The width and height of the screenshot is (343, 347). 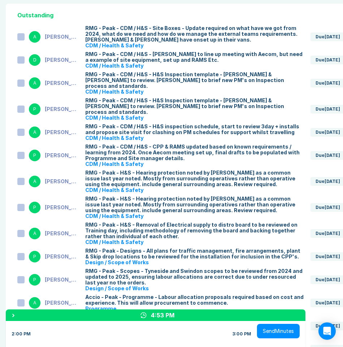 What do you see at coordinates (195, 300) in the screenshot?
I see `div: Accio - Peak - Programme - Labour allocation proposals required based on cost and experience. Thi...` at bounding box center [195, 300].